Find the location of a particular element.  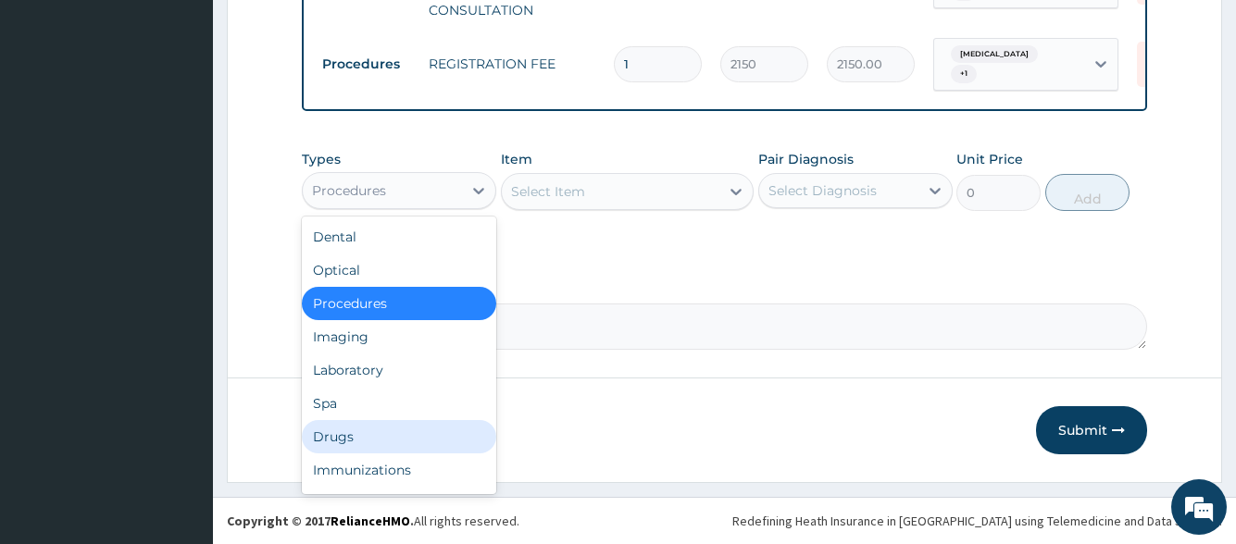

label: Types is located at coordinates (321, 159).